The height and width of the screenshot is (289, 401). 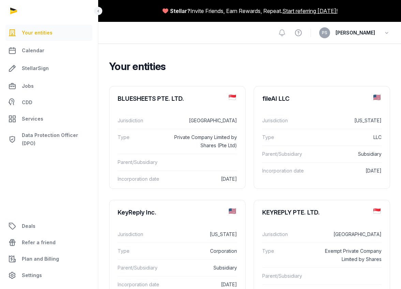 I want to click on a: Plan and Billing, so click(x=49, y=259).